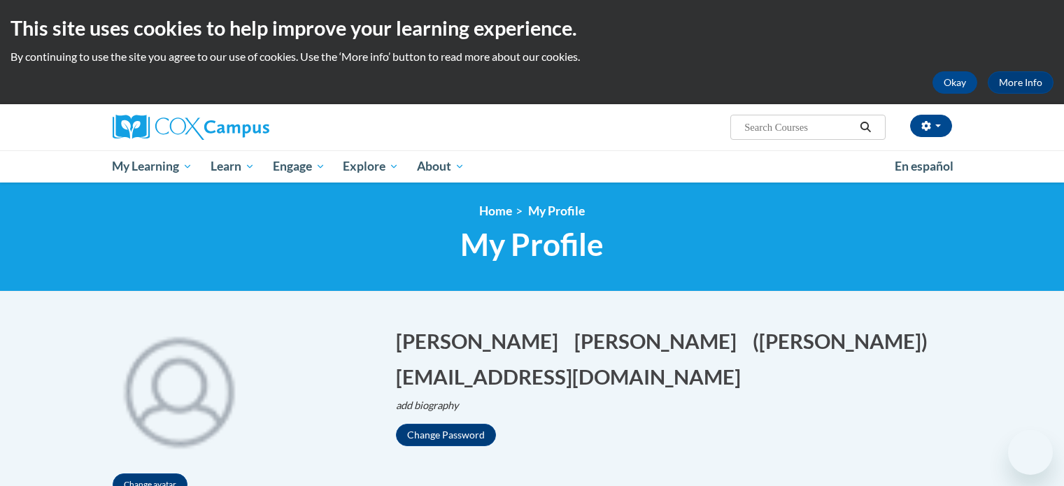  I want to click on button: Change Password, so click(445, 435).